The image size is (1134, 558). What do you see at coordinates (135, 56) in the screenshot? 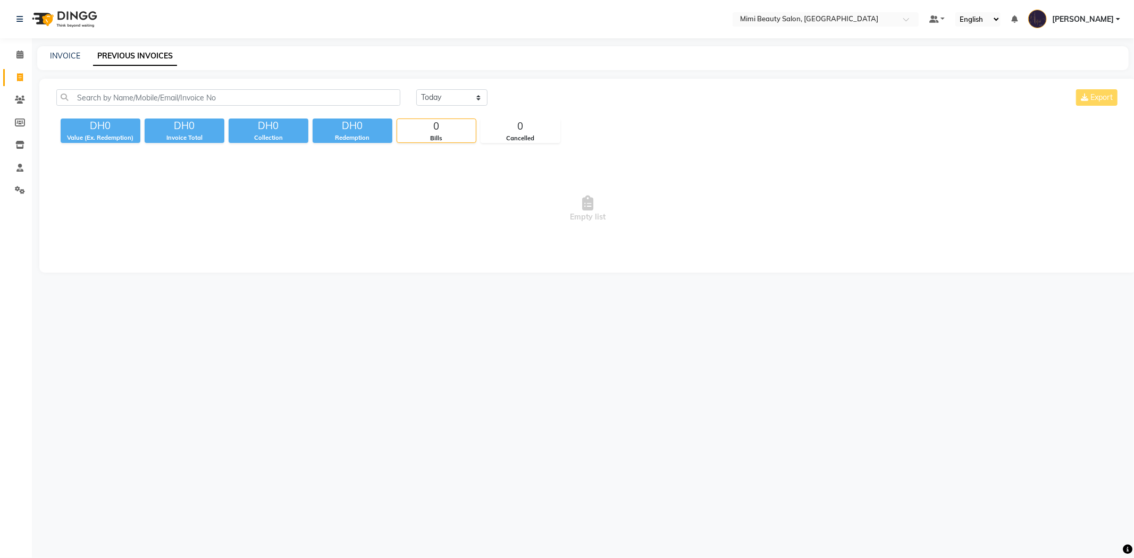
I see `a: PREVIOUS INVOICES` at bounding box center [135, 56].